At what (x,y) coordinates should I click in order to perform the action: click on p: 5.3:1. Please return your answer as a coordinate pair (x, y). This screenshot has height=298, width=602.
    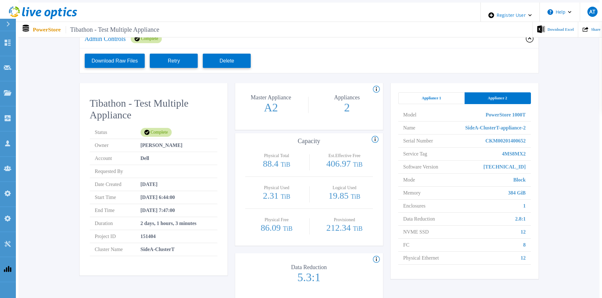
    Looking at the image, I should click on (309, 277).